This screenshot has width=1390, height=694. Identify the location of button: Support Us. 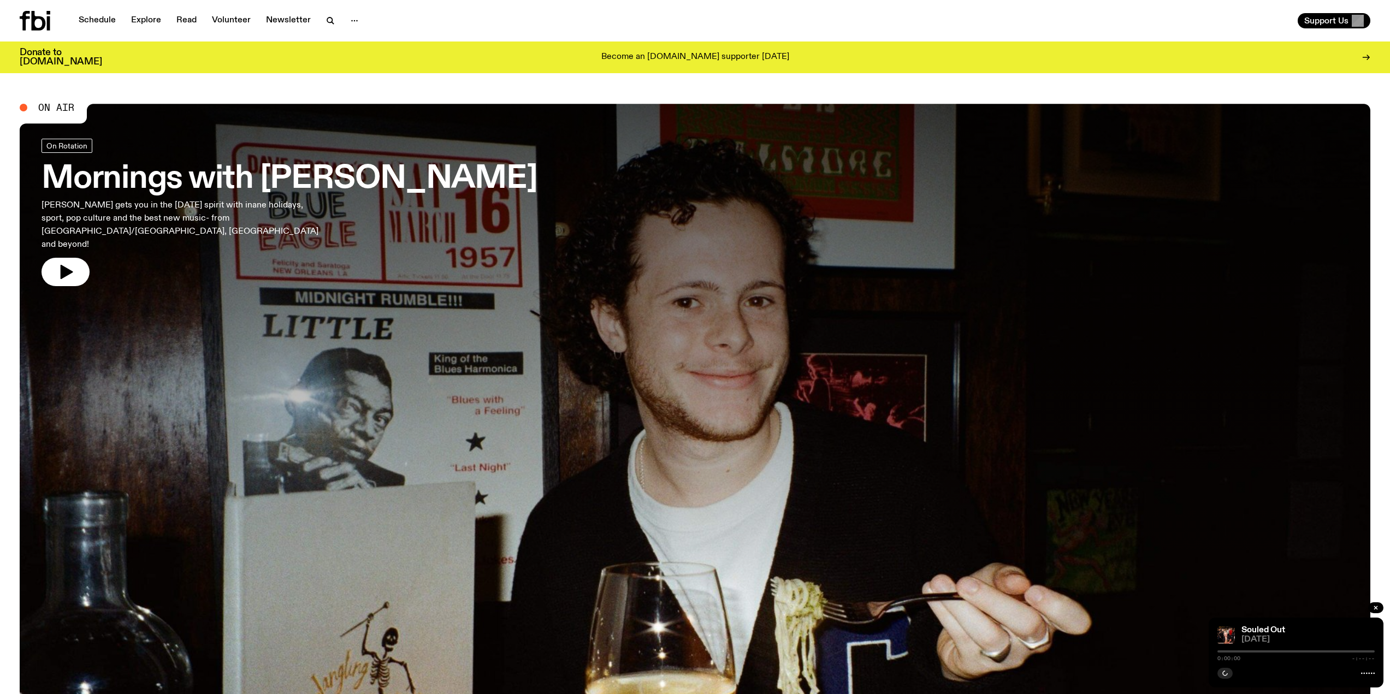
(1334, 21).